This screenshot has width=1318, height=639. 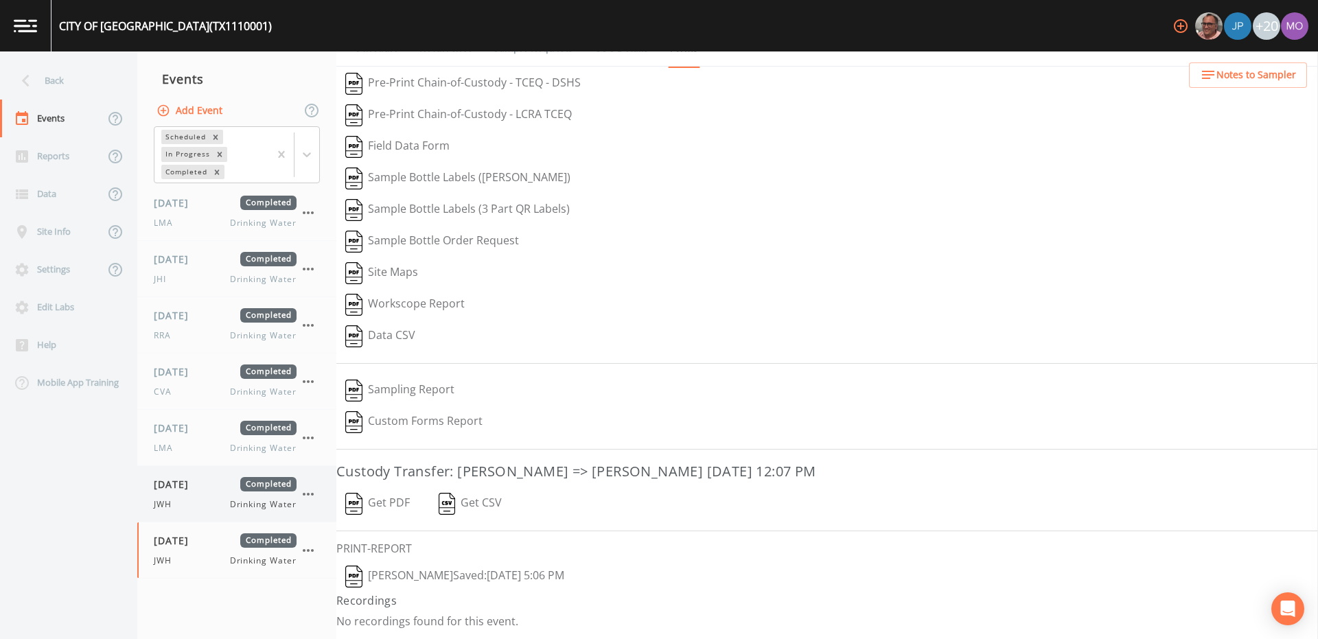 I want to click on span: RRA, so click(x=166, y=336).